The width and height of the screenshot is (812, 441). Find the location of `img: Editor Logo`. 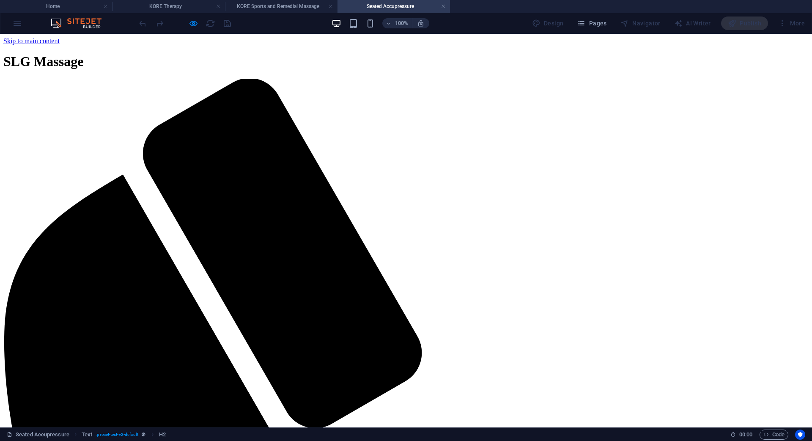

img: Editor Logo is located at coordinates (80, 23).